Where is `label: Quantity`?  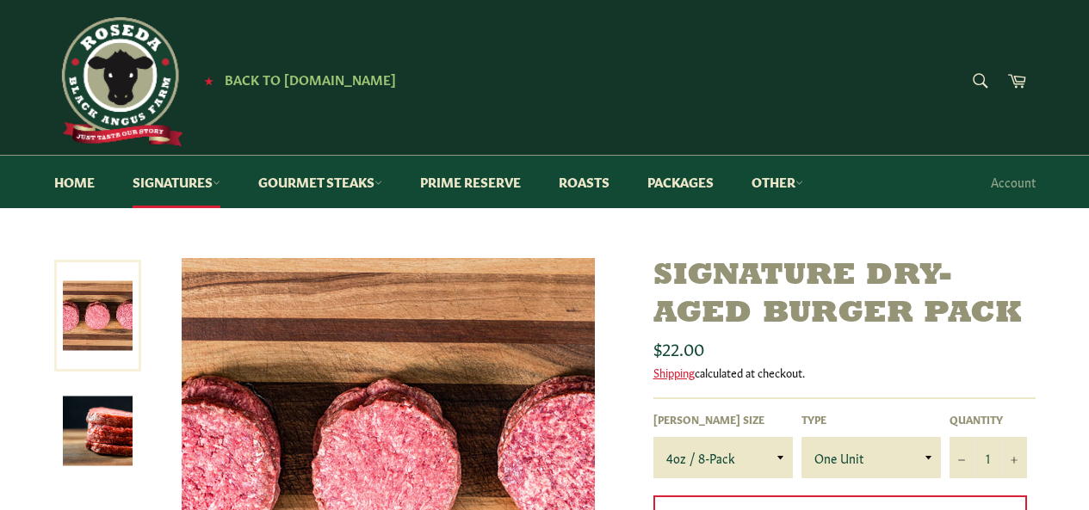
label: Quantity is located at coordinates (988, 419).